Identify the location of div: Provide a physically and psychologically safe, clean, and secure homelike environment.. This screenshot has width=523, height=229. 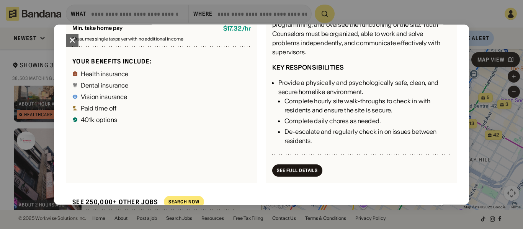
(365, 112).